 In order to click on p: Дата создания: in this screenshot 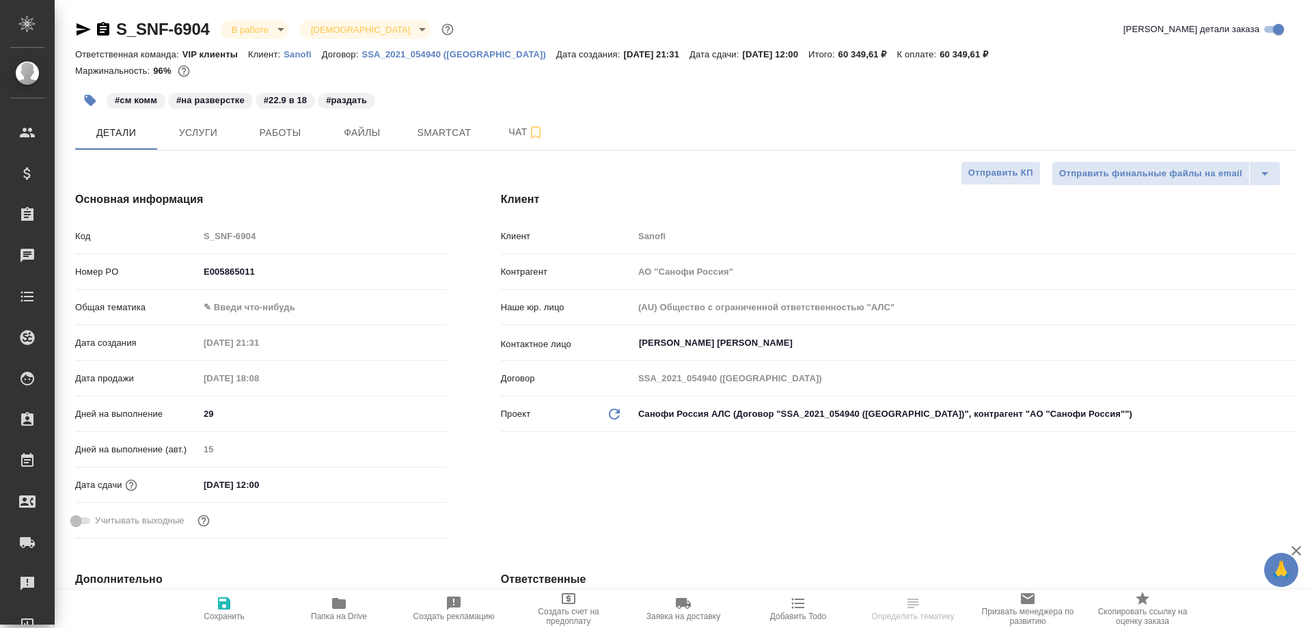, I will do `click(590, 54)`.